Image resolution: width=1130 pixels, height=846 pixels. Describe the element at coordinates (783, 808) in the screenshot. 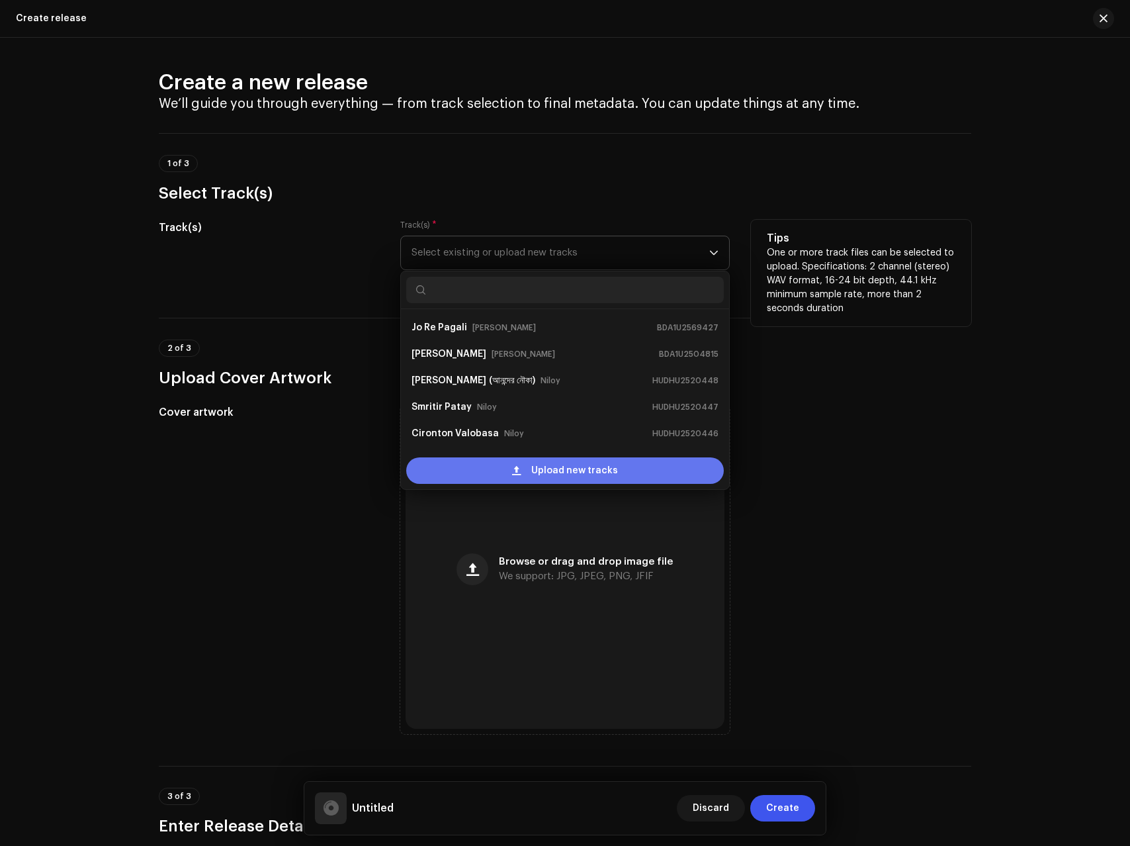

I see `span: Create` at that location.